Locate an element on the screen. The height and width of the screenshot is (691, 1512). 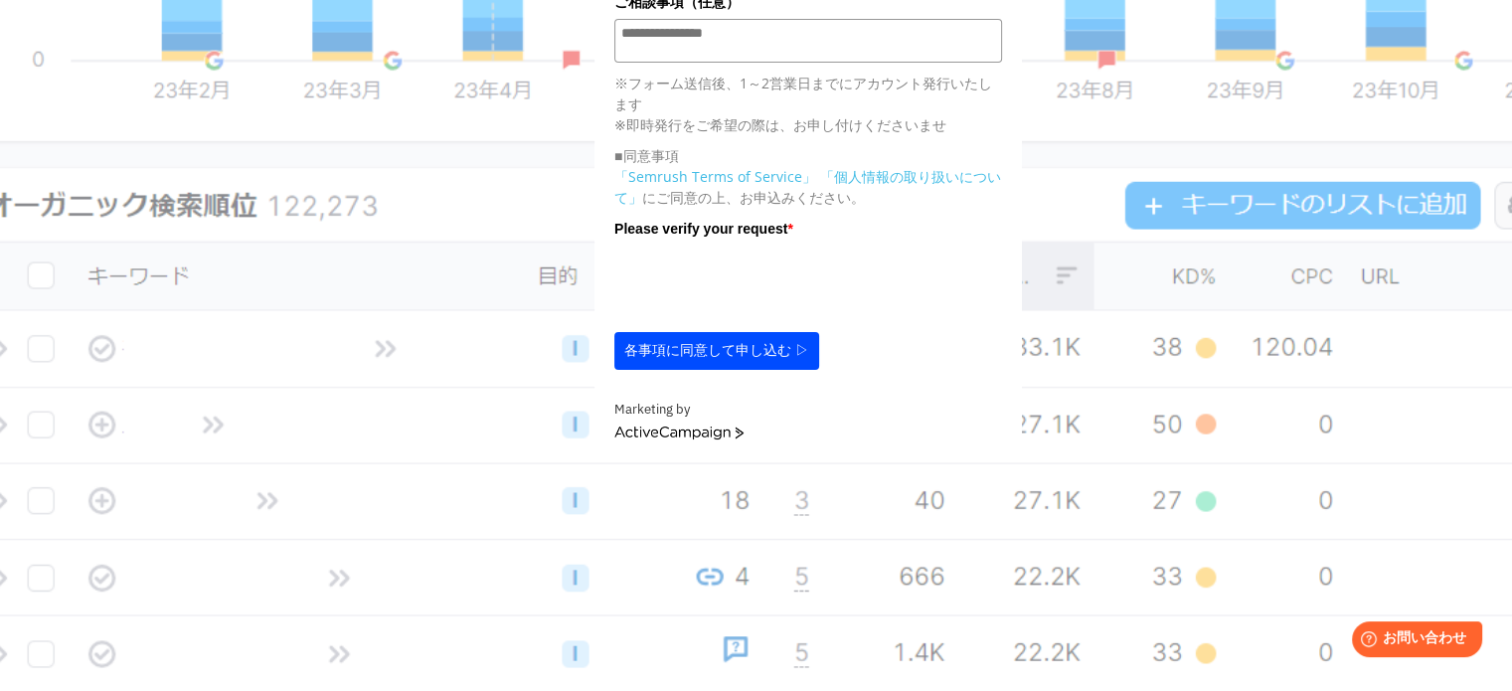
div: Marketing by is located at coordinates (808, 410).